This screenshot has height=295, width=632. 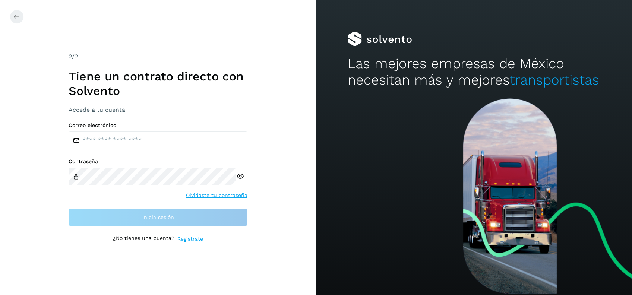 I want to click on span: 2, so click(x=70, y=56).